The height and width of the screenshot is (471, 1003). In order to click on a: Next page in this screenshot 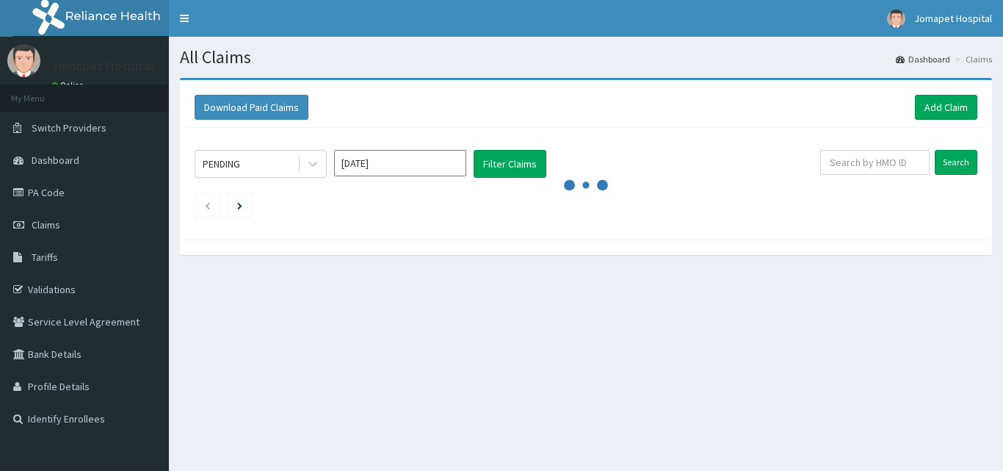, I will do `click(239, 205)`.